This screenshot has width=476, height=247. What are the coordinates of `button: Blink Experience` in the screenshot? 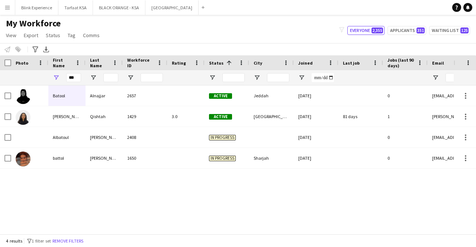 It's located at (37, 7).